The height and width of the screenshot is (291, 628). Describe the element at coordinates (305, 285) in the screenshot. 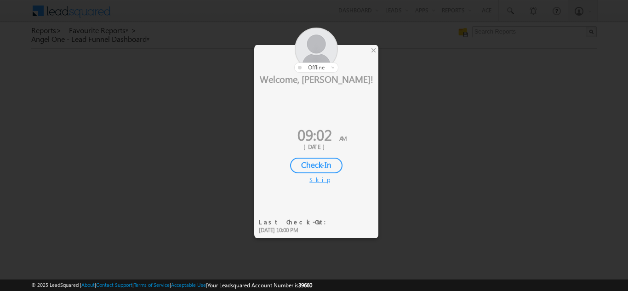

I see `span: 39660` at that location.